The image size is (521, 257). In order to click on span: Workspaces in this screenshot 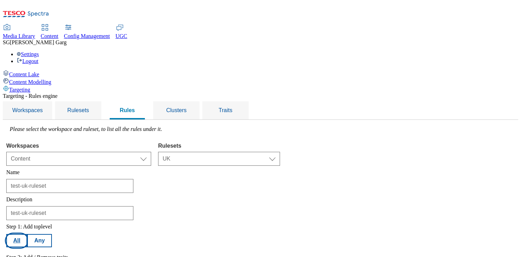, I will do `click(28, 110)`.